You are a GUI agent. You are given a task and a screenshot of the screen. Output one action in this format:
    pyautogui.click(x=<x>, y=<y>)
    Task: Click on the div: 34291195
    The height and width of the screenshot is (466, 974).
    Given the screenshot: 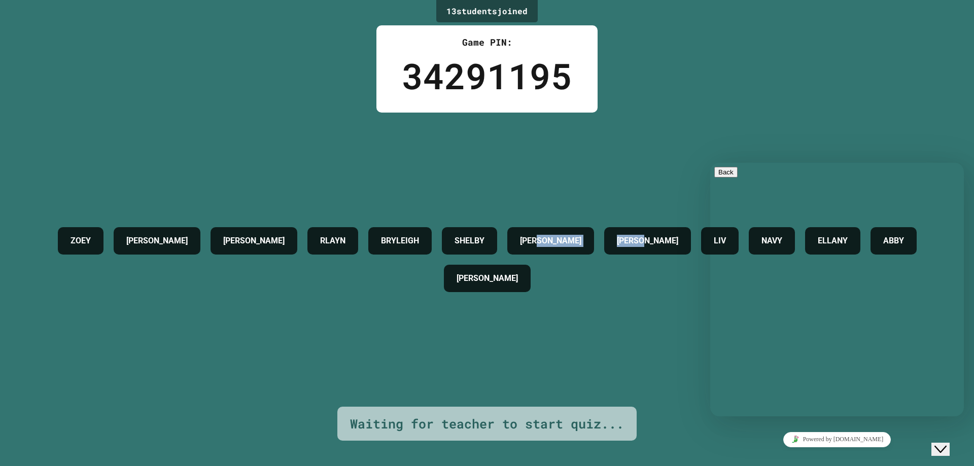 What is the action you would take?
    pyautogui.click(x=487, y=76)
    